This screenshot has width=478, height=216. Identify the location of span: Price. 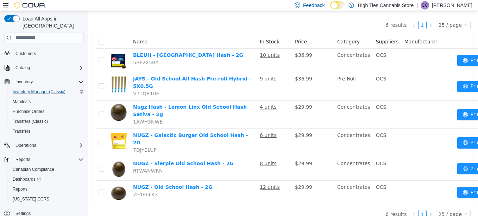
(213, 31).